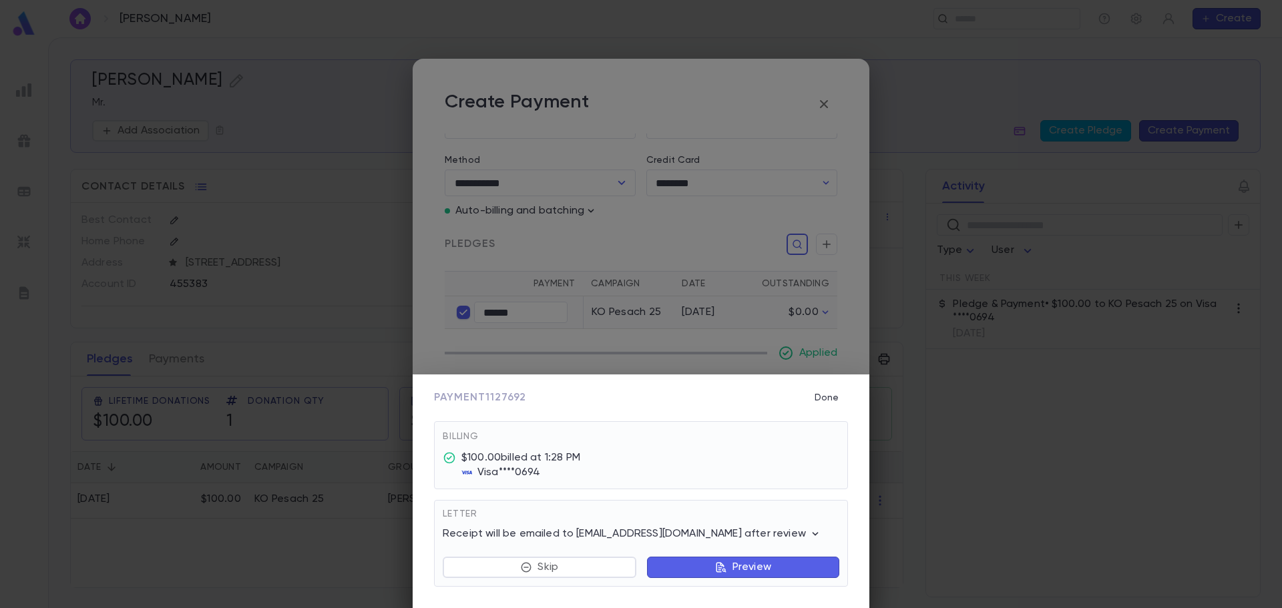 This screenshot has height=608, width=1282. Describe the element at coordinates (547, 567) in the screenshot. I see `p: Skip` at that location.